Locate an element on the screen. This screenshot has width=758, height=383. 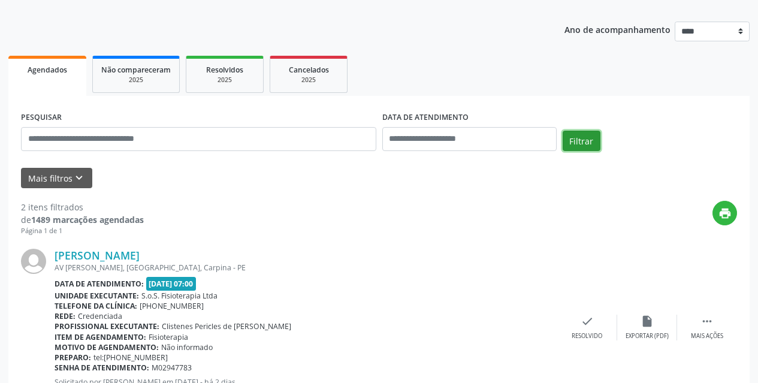
div: 2 itens filtrados is located at coordinates (82, 207).